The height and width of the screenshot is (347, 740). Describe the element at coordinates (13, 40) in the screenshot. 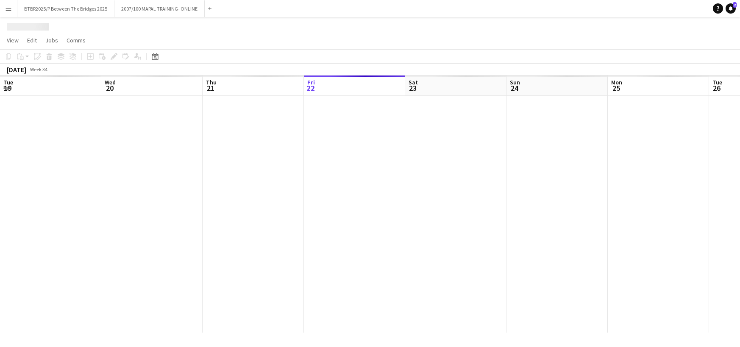

I see `span: View` at that location.